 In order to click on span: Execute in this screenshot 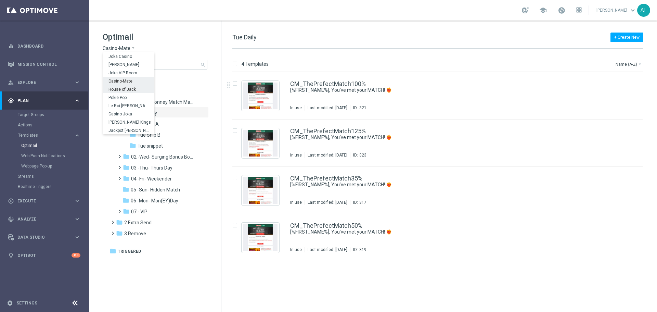, I will do `click(46, 201)`.